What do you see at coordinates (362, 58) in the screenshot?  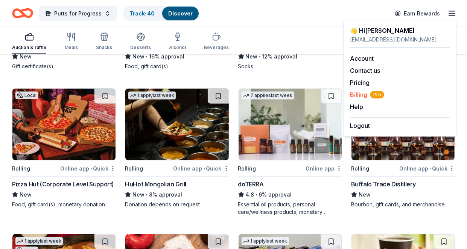 I see `a: Account` at bounding box center [362, 58].